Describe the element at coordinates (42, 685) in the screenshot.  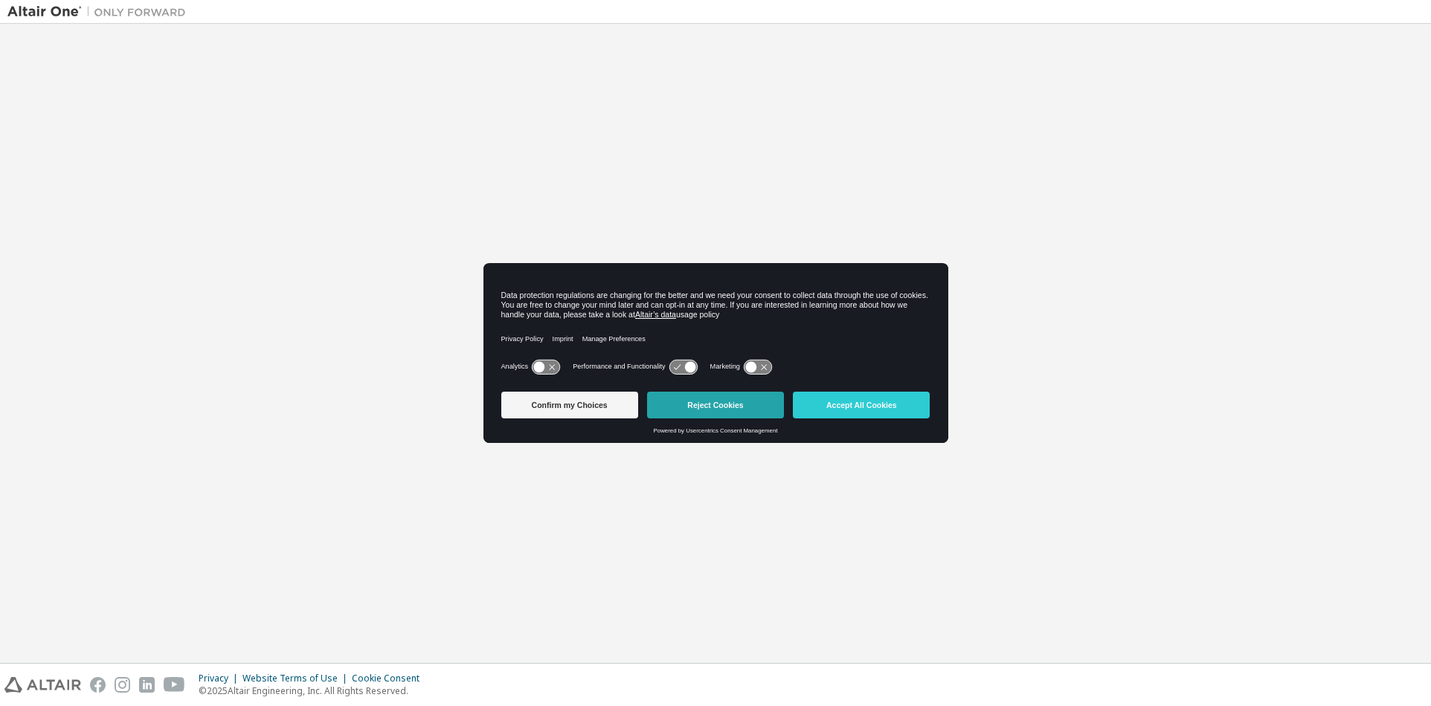
I see `img: altair_logo.svg` at that location.